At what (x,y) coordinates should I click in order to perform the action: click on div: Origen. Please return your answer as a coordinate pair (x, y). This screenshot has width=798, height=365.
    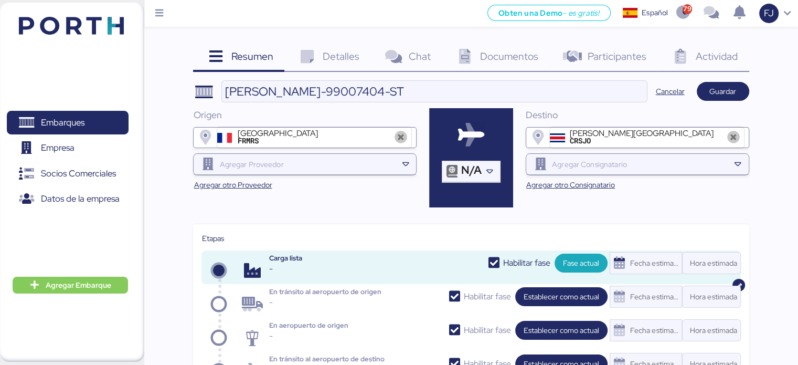
    Looking at the image, I should click on (305, 115).